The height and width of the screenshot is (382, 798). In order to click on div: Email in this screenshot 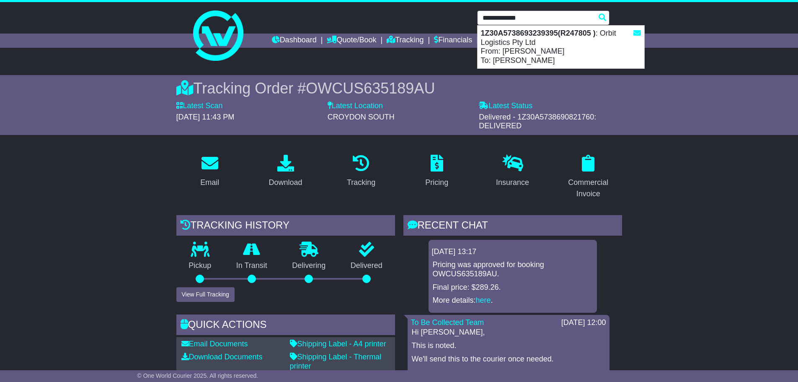, I will do `click(209, 182)`.